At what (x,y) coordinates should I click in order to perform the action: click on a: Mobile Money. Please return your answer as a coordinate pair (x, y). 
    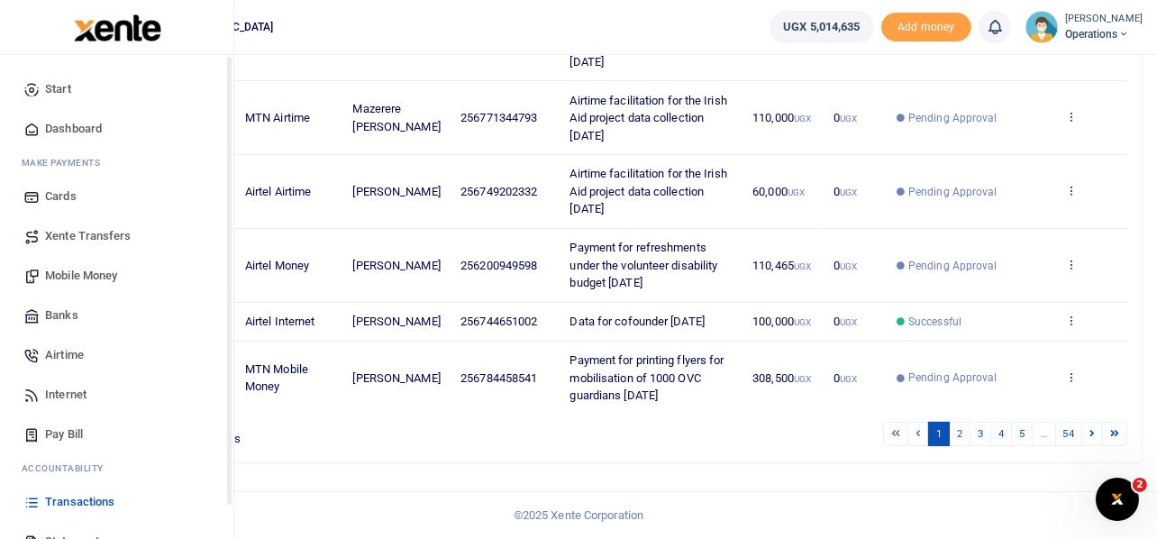
    Looking at the image, I should click on (116, 276).